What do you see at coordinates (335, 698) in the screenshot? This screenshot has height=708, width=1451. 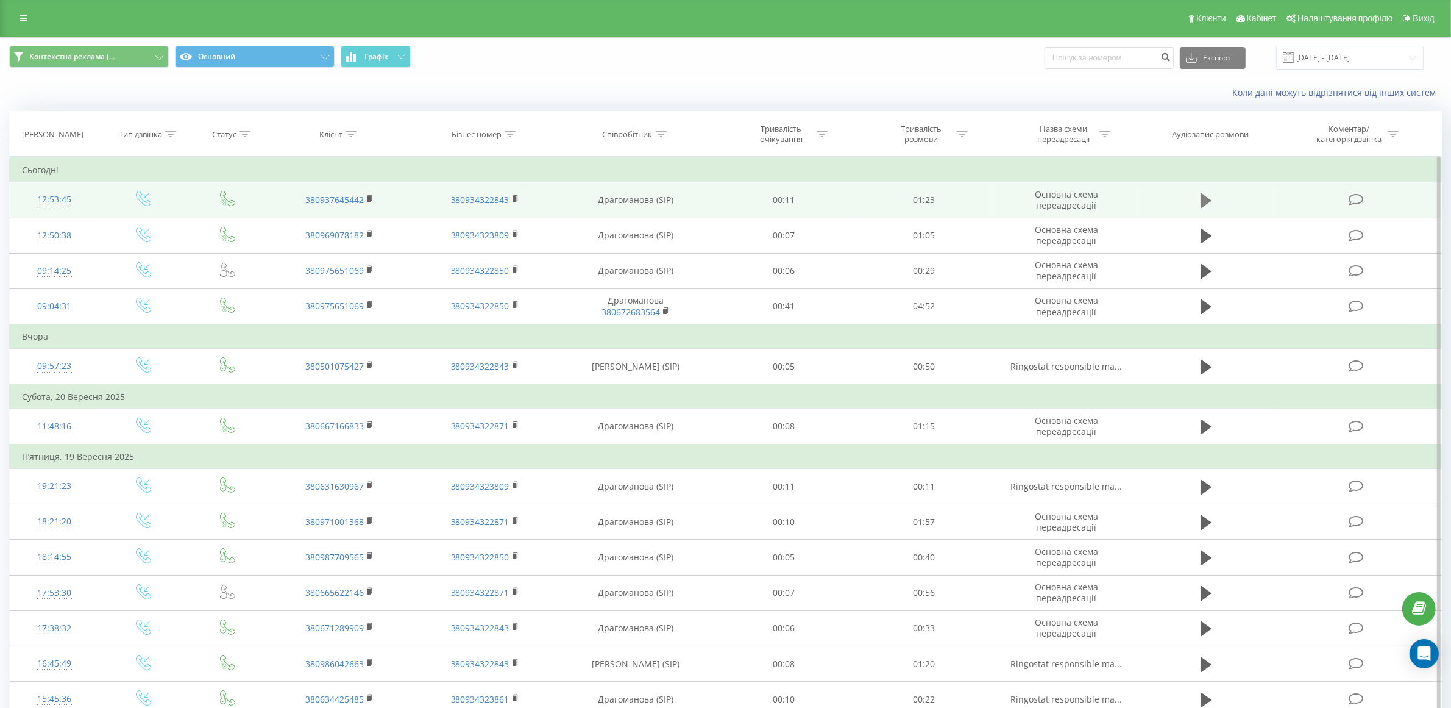 I see `a: 380634425485` at bounding box center [335, 698].